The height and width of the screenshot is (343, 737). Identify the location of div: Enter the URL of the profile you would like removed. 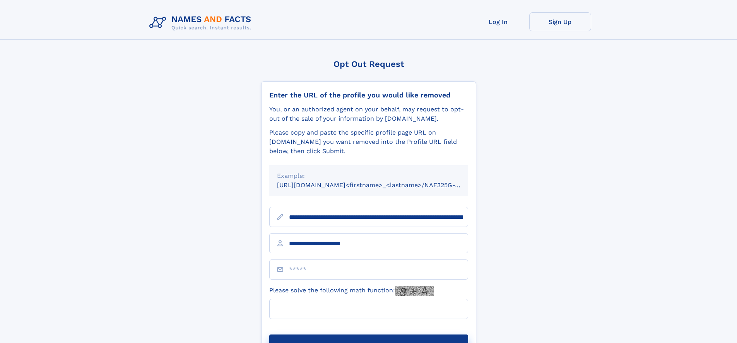
(369, 95).